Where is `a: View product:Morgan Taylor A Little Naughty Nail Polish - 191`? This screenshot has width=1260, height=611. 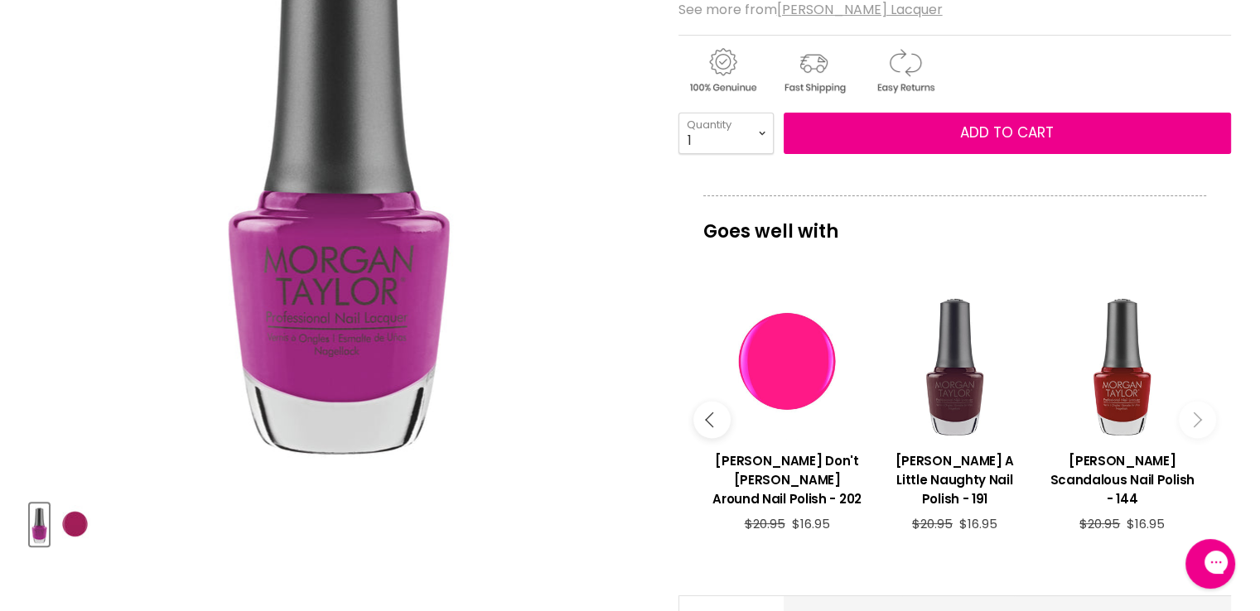
a: View product:Morgan Taylor A Little Naughty Nail Polish - 191 is located at coordinates (954, 478).